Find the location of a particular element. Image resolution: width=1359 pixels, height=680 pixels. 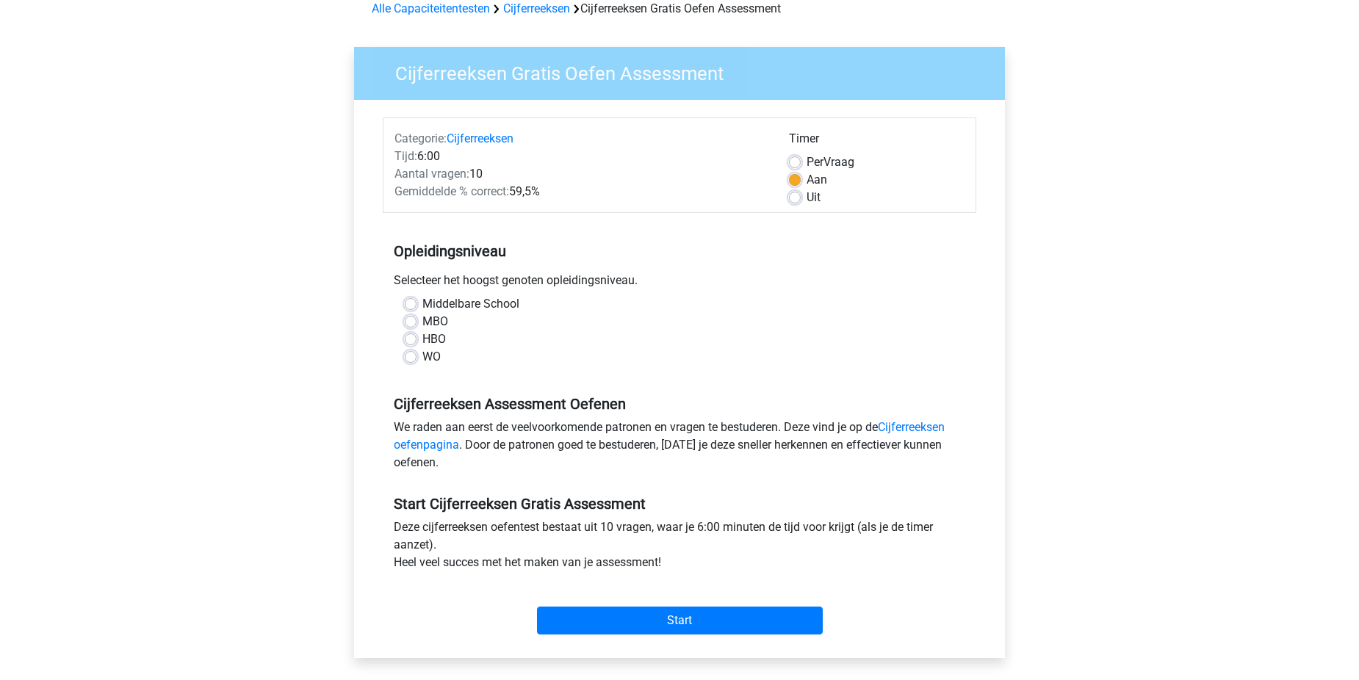

label: Middelbare School is located at coordinates (471, 304).